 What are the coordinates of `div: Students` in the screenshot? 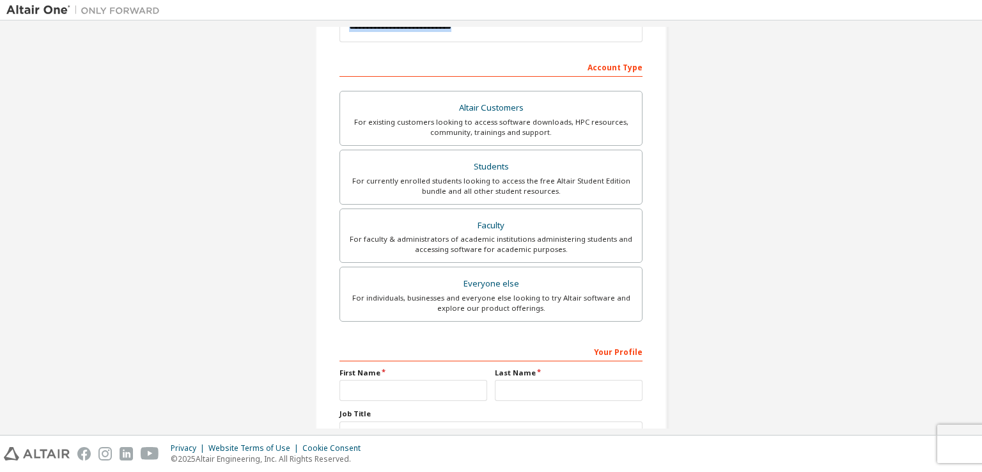 It's located at (491, 167).